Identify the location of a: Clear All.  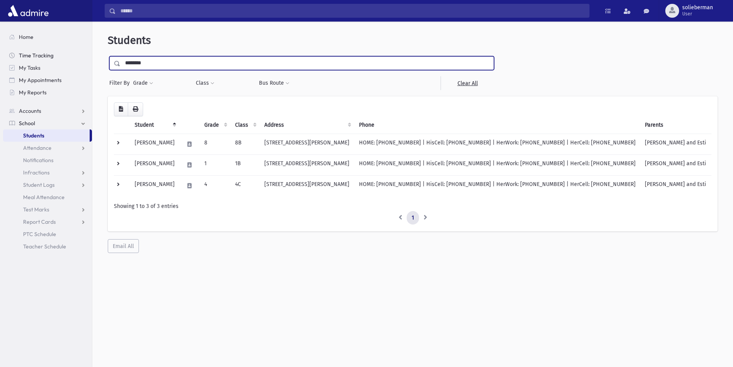
(467, 83).